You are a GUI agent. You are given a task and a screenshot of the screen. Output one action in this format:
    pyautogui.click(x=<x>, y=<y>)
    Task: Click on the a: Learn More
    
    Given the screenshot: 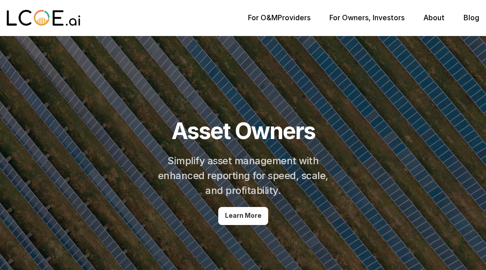 What is the action you would take?
    pyautogui.click(x=243, y=216)
    